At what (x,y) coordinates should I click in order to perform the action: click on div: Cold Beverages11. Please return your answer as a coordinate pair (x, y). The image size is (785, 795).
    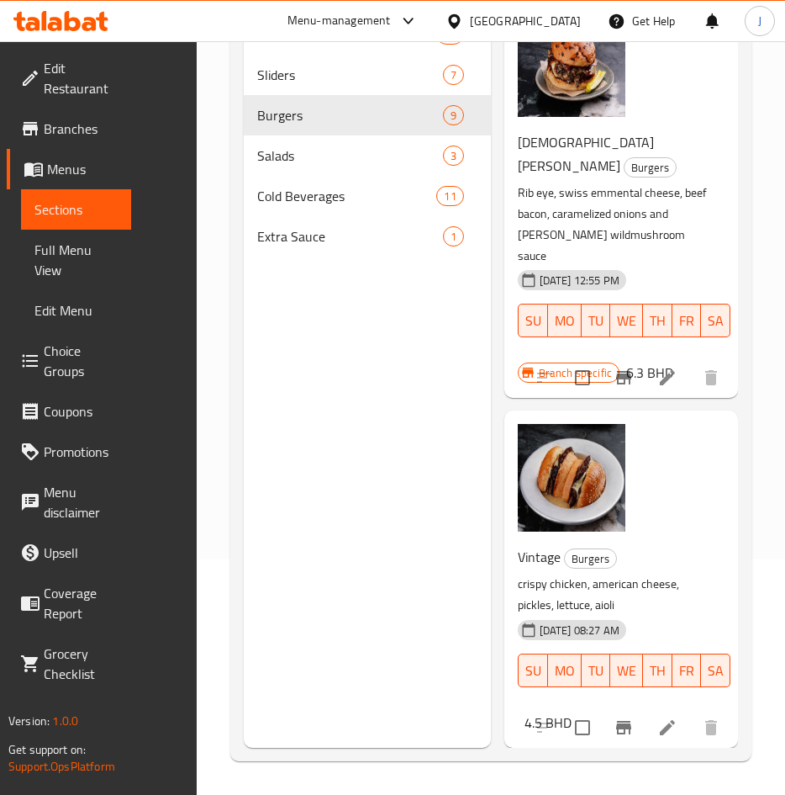
    Looking at the image, I should click on (367, 196).